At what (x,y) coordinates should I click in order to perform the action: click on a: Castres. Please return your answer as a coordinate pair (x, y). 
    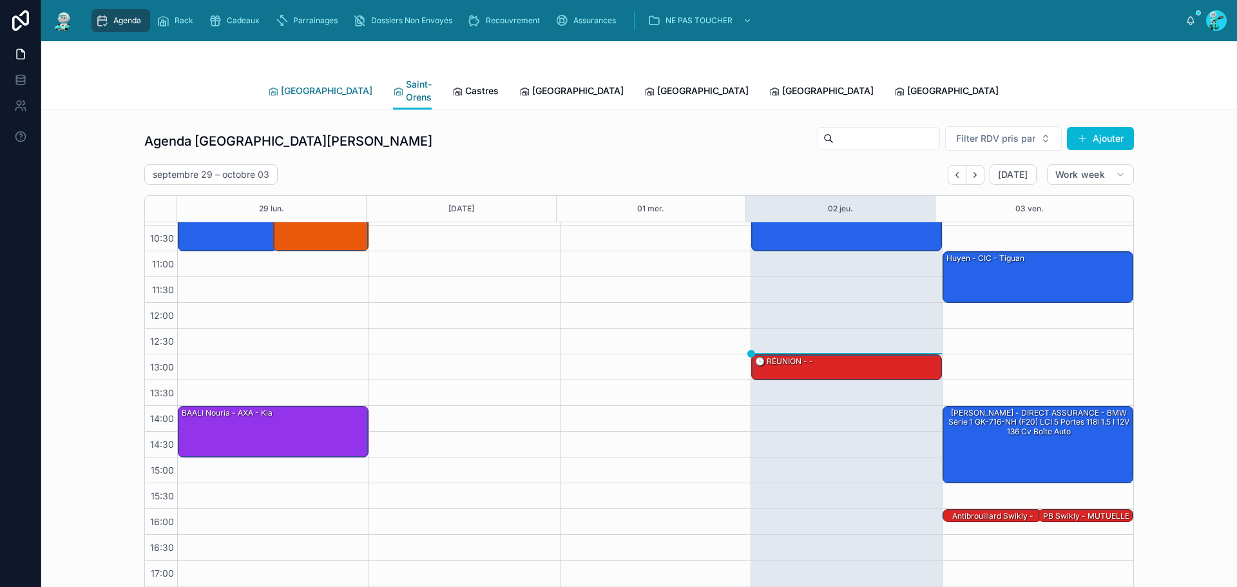
    Looking at the image, I should click on (475, 92).